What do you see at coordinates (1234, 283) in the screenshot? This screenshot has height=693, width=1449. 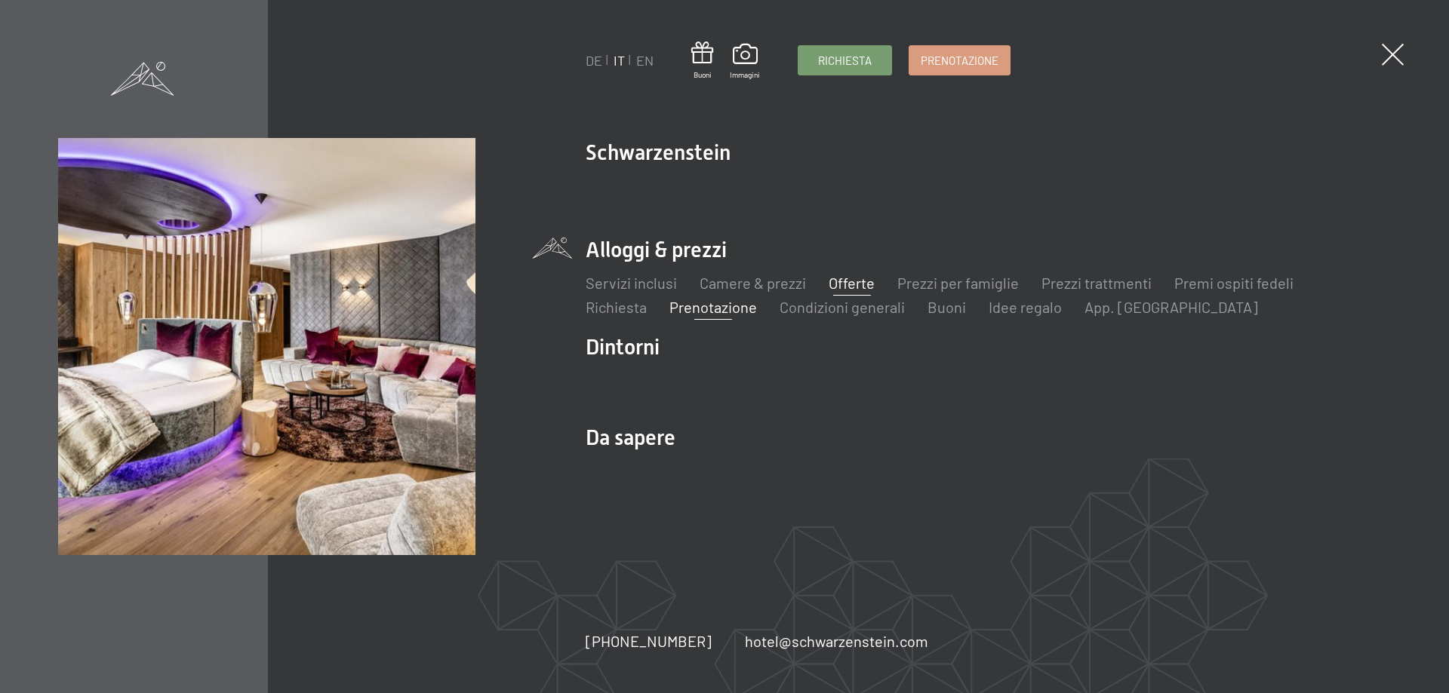 I see `a: Premi ospiti fedeli` at bounding box center [1234, 283].